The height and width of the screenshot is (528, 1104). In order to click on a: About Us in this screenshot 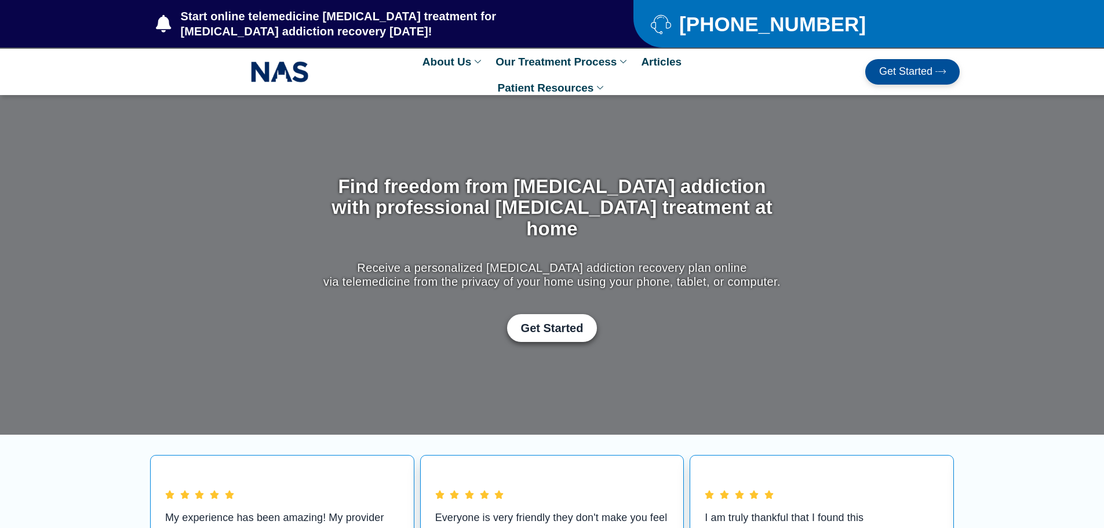, I will do `click(453, 61)`.